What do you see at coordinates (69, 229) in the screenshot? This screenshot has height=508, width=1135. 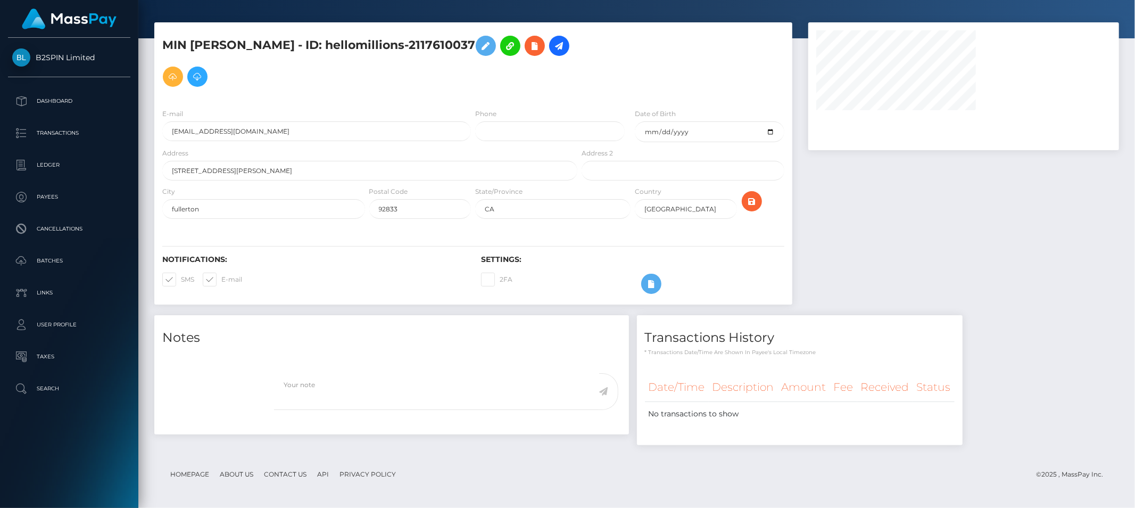 I see `p: Cancellations` at bounding box center [69, 229].